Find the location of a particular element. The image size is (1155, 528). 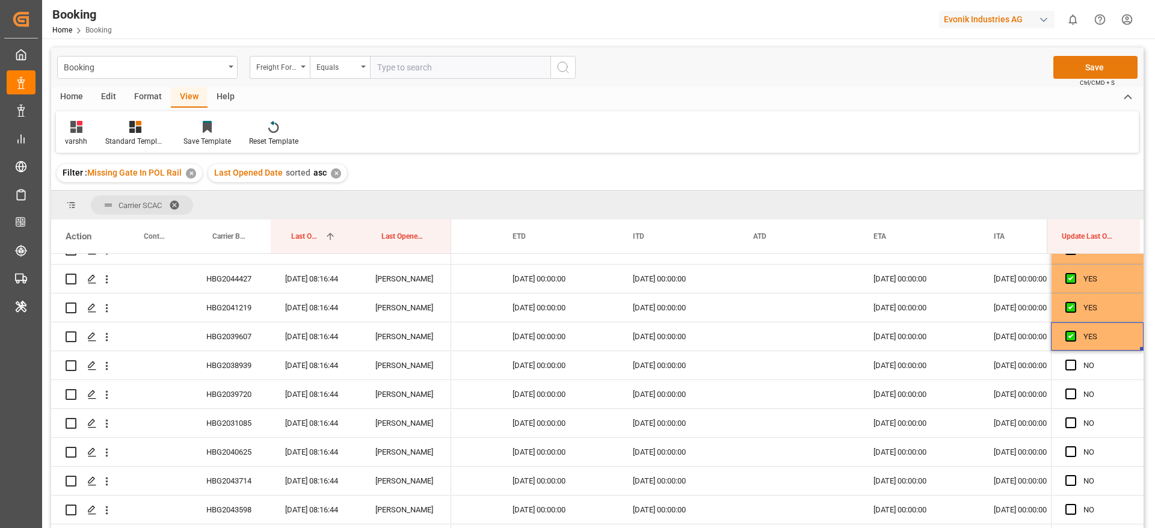

div: HBG2038939 is located at coordinates (231, 365).